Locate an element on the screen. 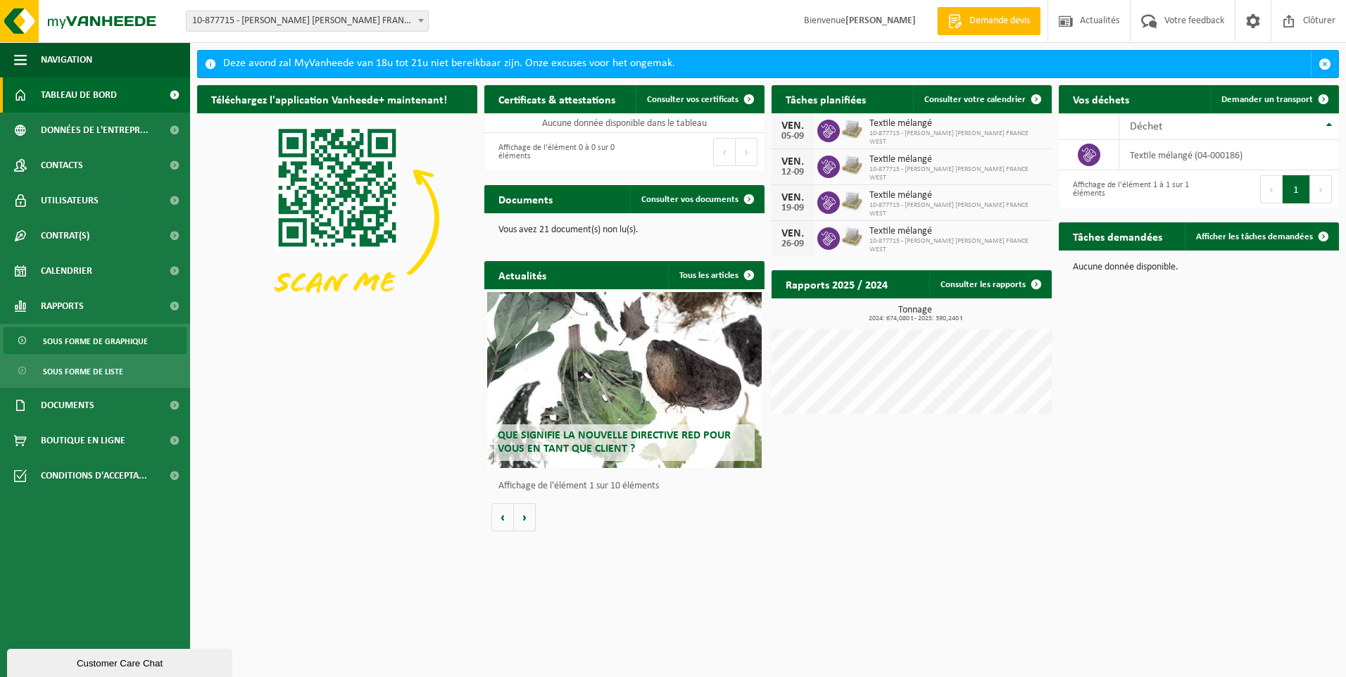 The height and width of the screenshot is (677, 1346). span: Boutique en ligne is located at coordinates (83, 441).